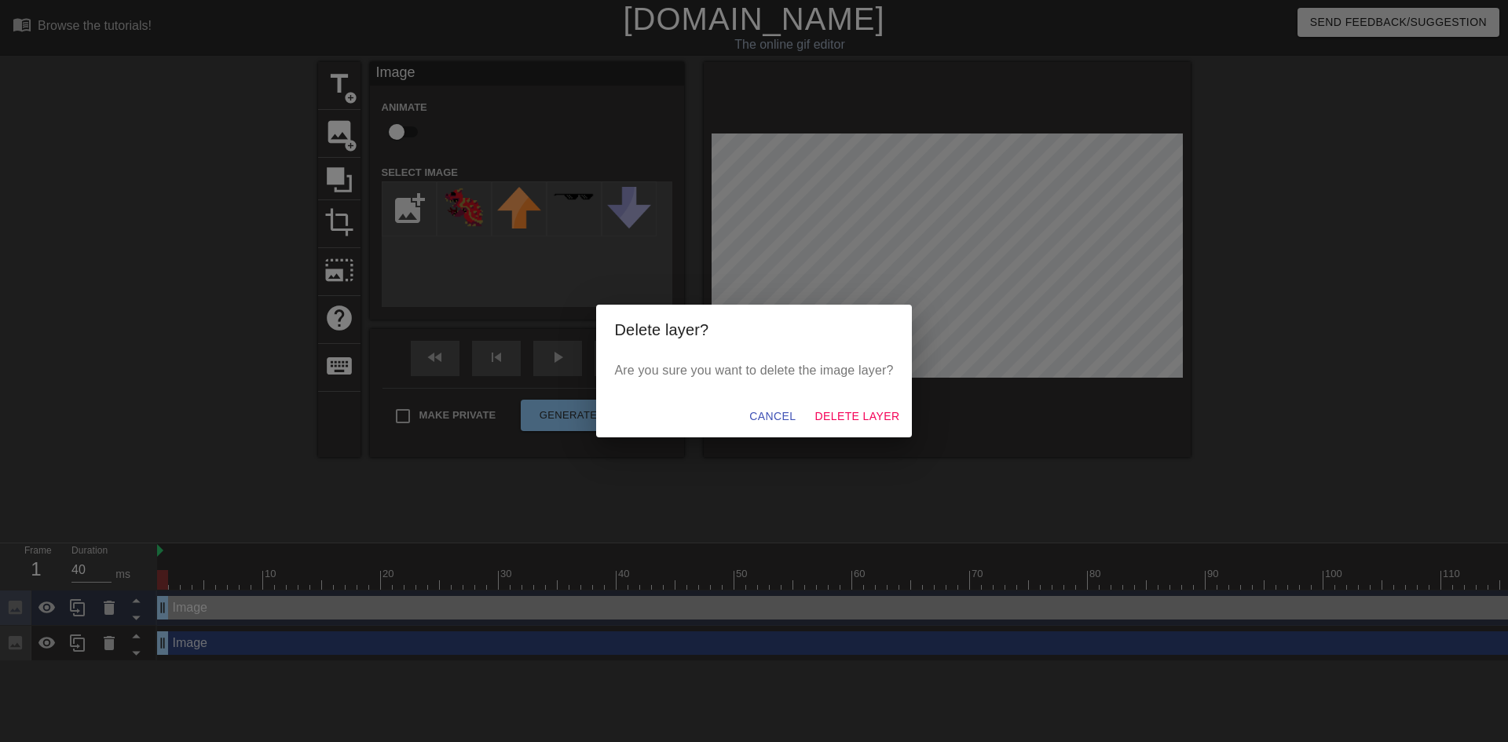  Describe the element at coordinates (754, 371) in the screenshot. I see `p: Are you sure you want to delete the image layer?` at that location.